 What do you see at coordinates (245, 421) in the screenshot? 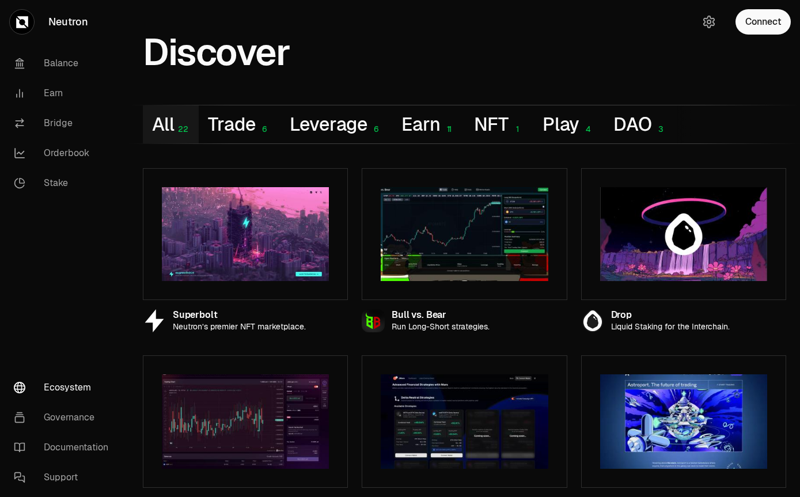
I see `img: Mars preview image` at bounding box center [245, 421].